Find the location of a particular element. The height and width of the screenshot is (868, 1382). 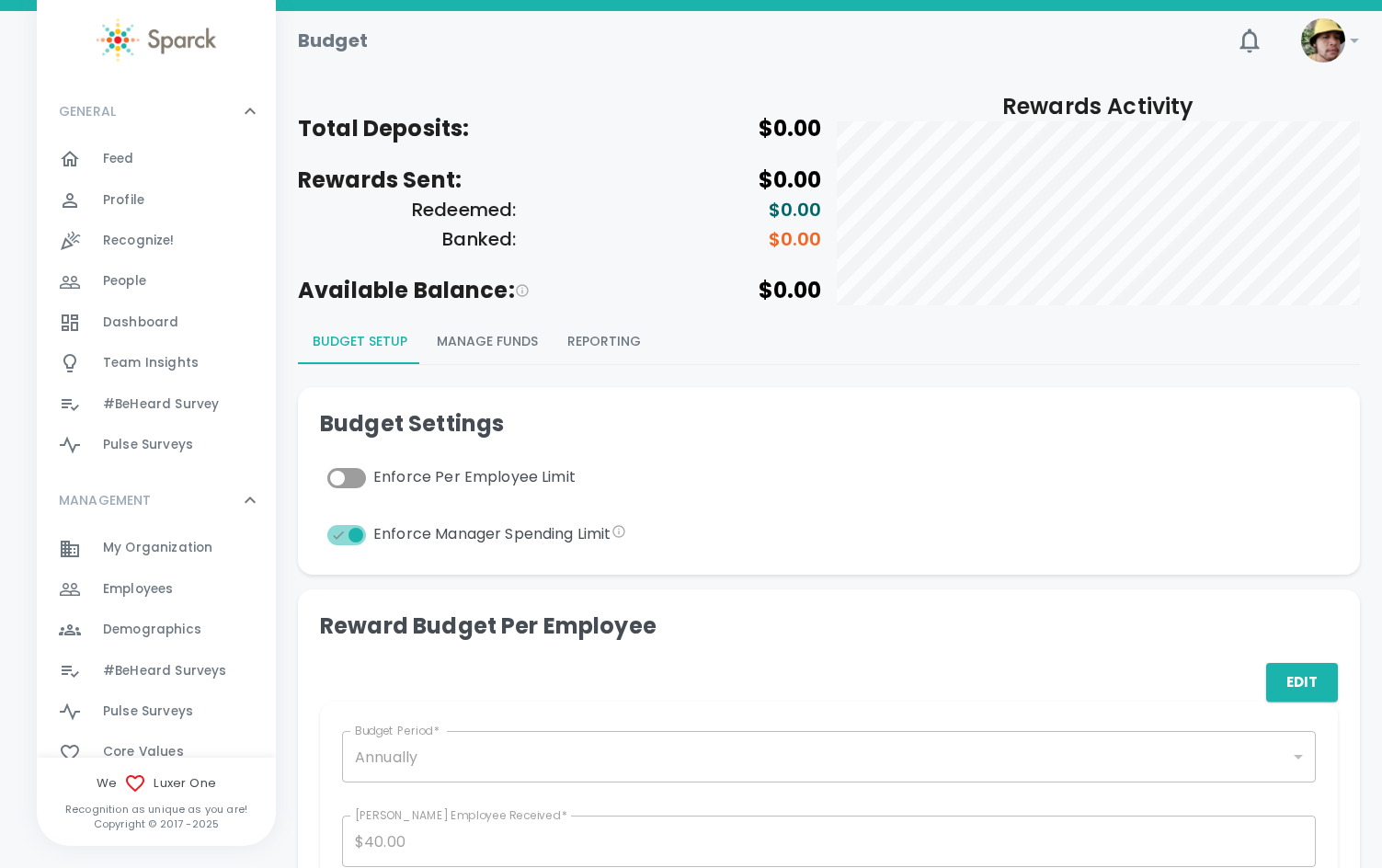

a: Recognize! is located at coordinates (156, 241).